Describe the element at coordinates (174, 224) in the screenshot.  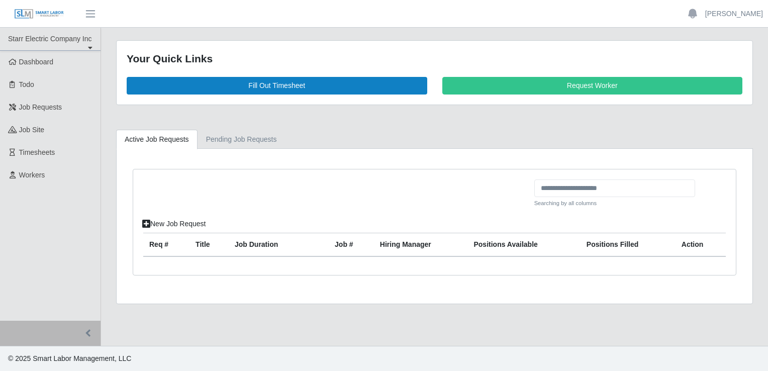
I see `a: New Job Request` at that location.